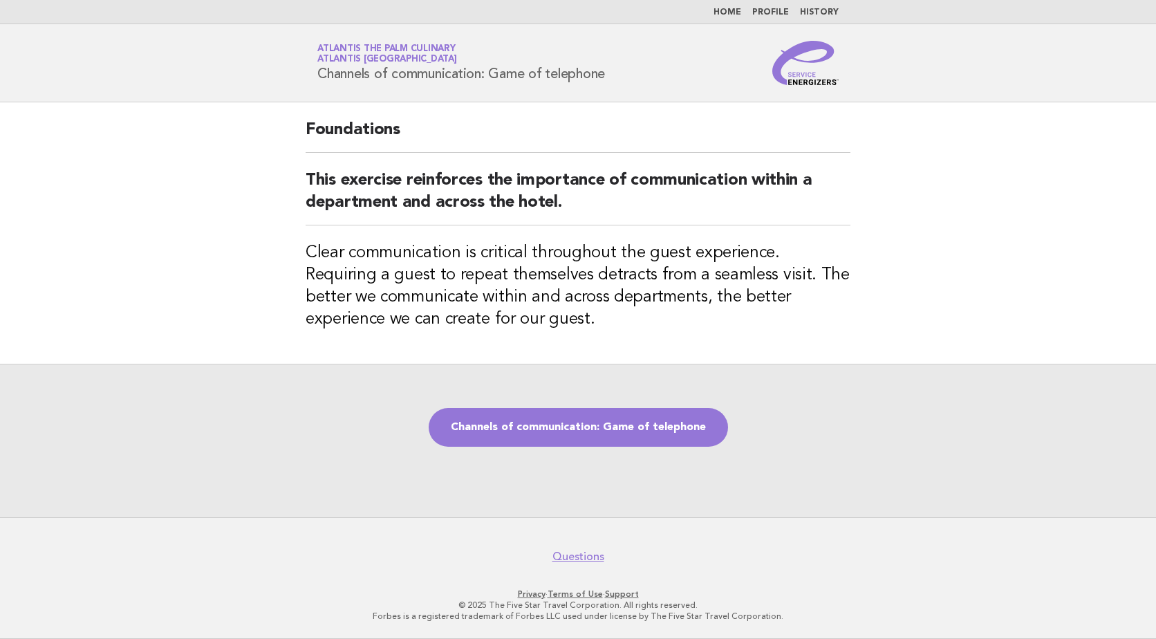 The image size is (1156, 639). I want to click on a: Privacy, so click(532, 594).